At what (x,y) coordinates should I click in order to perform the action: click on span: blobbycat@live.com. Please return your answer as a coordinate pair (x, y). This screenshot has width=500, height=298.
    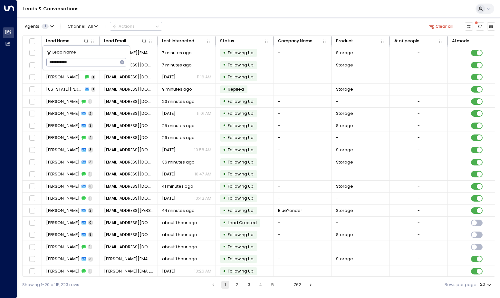
    Looking at the image, I should click on (129, 150).